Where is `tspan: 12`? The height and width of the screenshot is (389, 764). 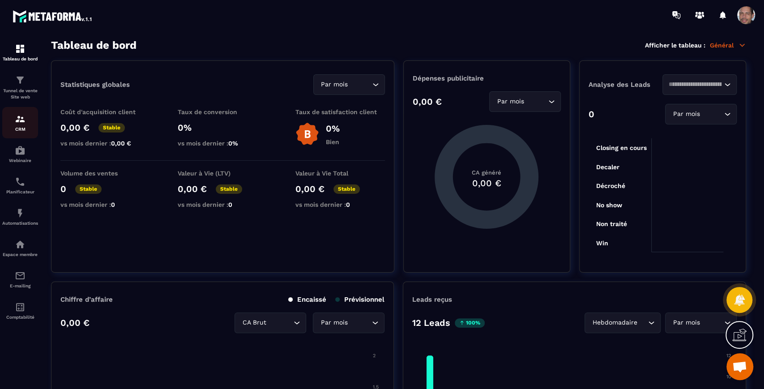
tspan: 12 is located at coordinates (728, 355).